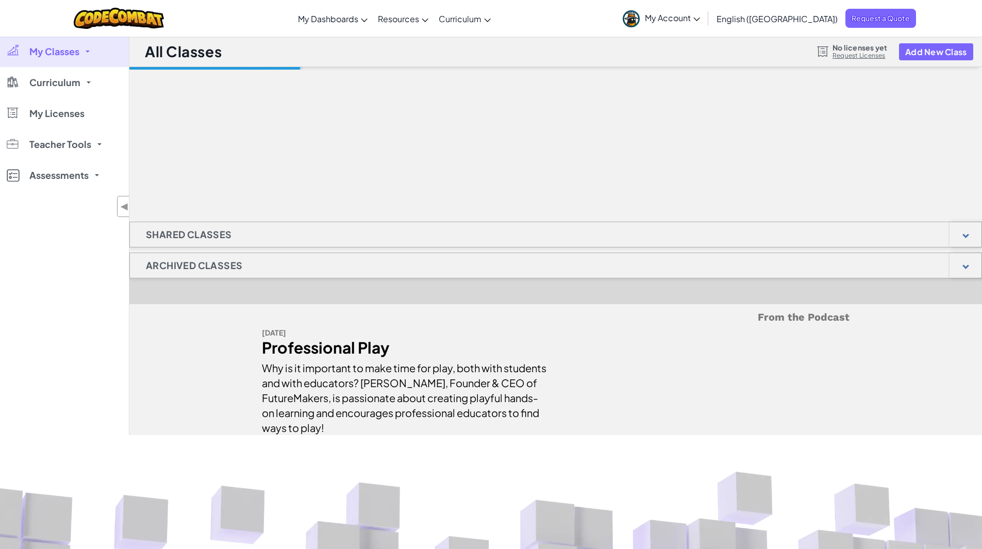 This screenshot has width=982, height=549. I want to click on a: My Account, so click(661, 18).